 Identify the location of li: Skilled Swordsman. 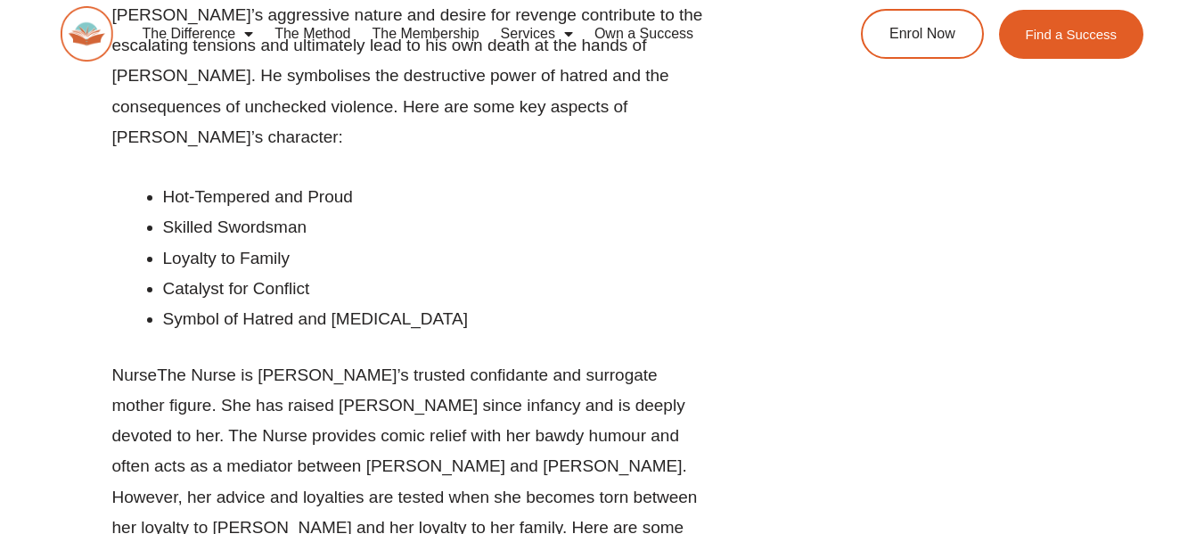
(436, 227).